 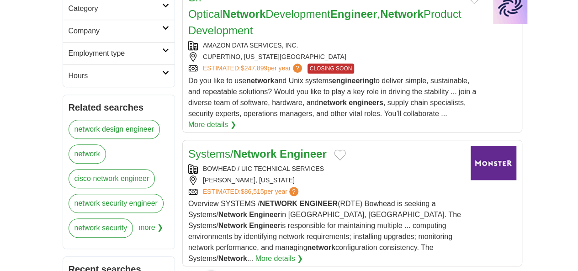 I want to click on h2: Related searches, so click(x=119, y=107).